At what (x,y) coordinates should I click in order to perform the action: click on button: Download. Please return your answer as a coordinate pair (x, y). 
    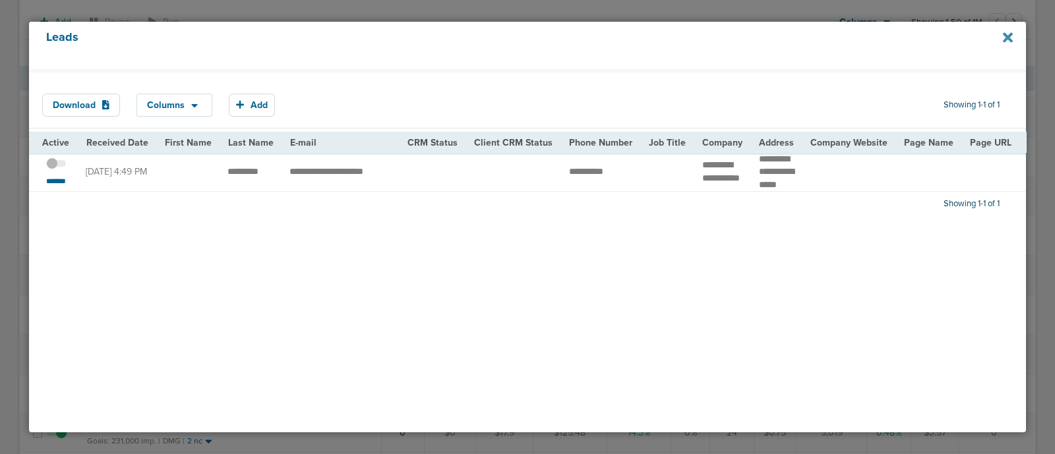
    Looking at the image, I should click on (81, 105).